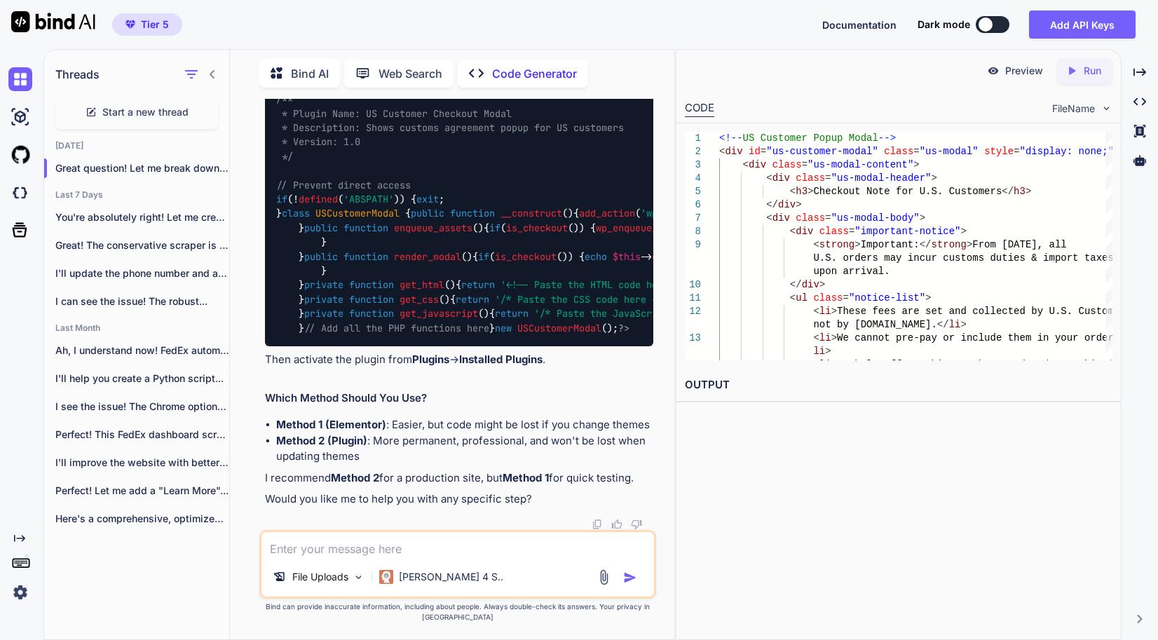 The width and height of the screenshot is (1158, 640). Describe the element at coordinates (582, 299) in the screenshot. I see `span: '/* Paste the CSS code here */'` at that location.